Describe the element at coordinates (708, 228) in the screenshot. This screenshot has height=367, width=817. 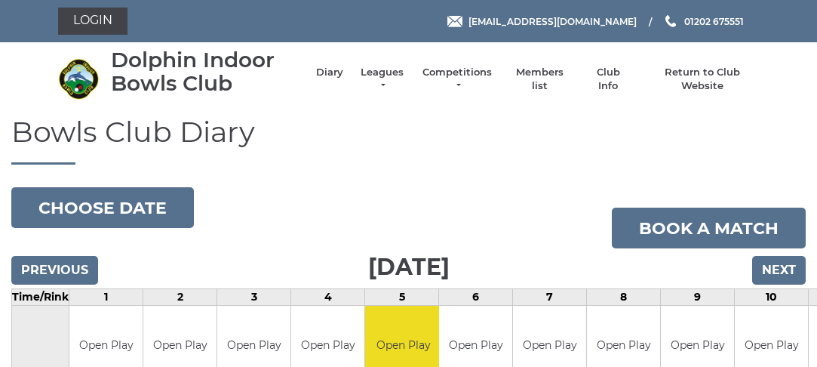
I see `a: Book a match` at that location.